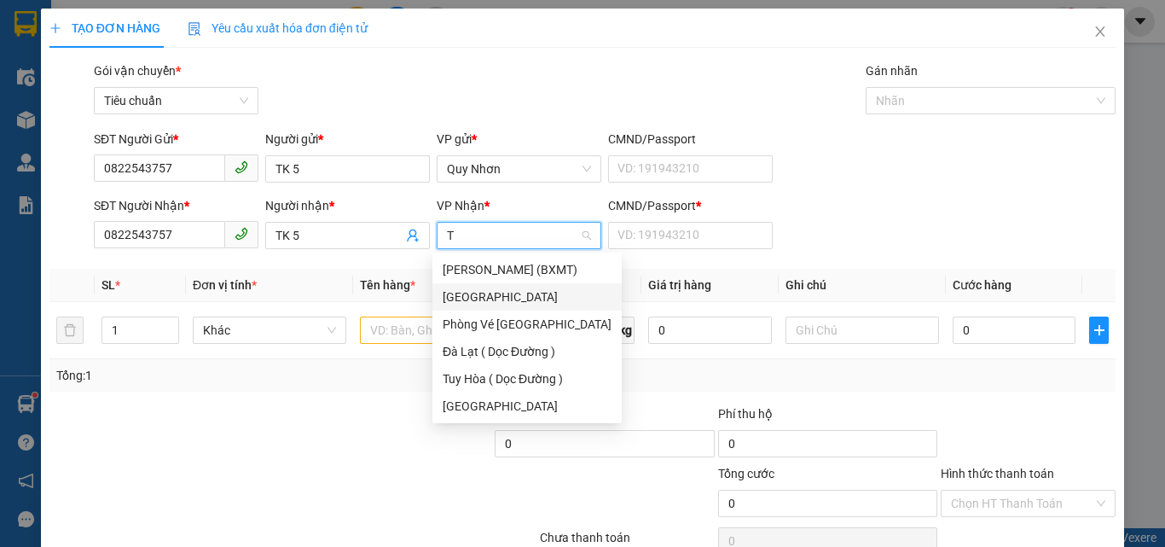 This screenshot has width=1165, height=547. What do you see at coordinates (277, 28) in the screenshot?
I see `span: Yêu cầu xuất hóa đơn điện tử` at bounding box center [277, 28].